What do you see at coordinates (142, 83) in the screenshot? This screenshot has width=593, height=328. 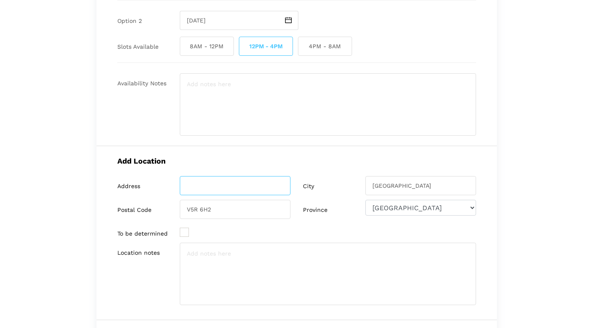 I see `label: Availability Notes` at bounding box center [142, 83].